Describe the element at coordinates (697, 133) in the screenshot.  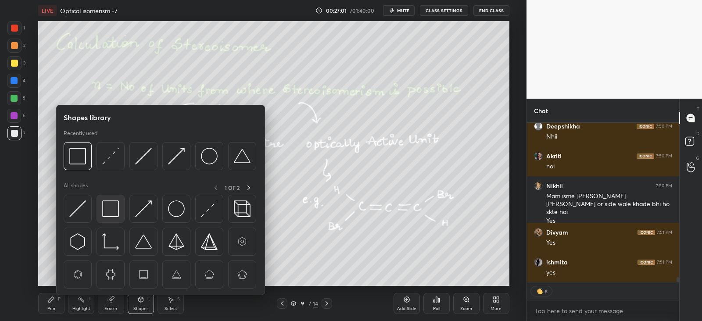
I see `p: D` at that location.